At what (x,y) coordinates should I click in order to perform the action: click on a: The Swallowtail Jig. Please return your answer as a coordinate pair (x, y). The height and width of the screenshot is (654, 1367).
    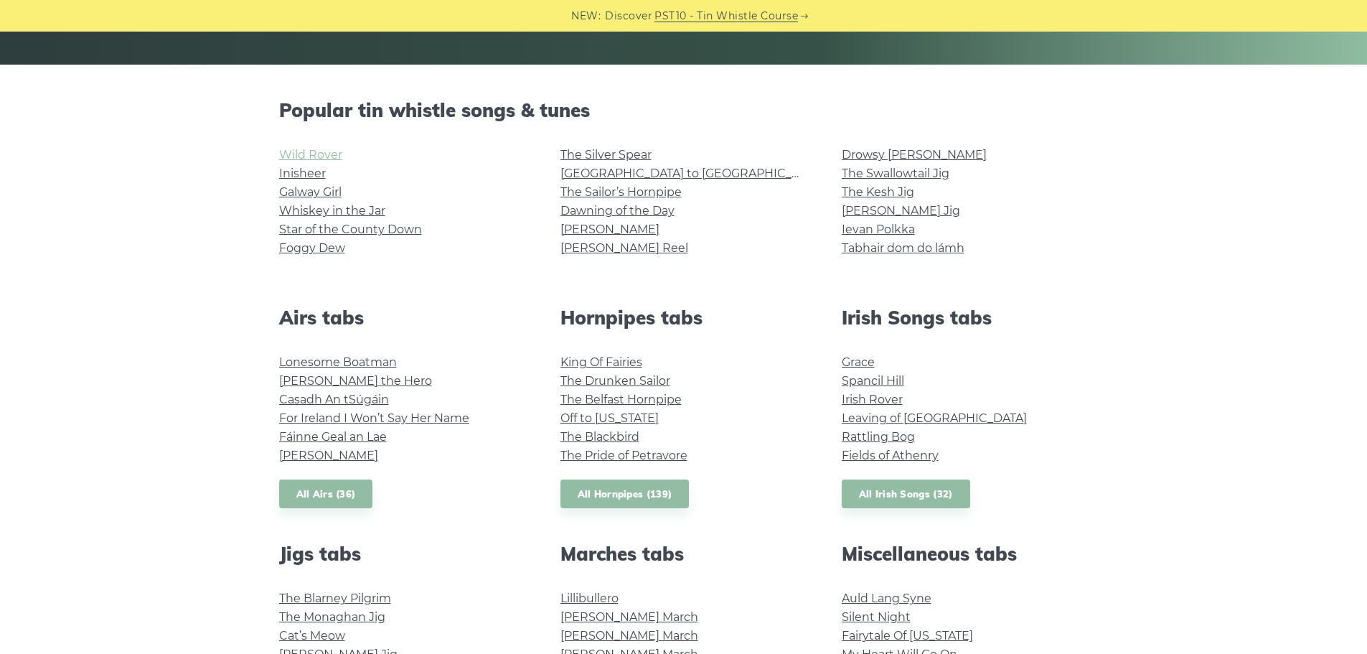
    Looking at the image, I should click on (896, 173).